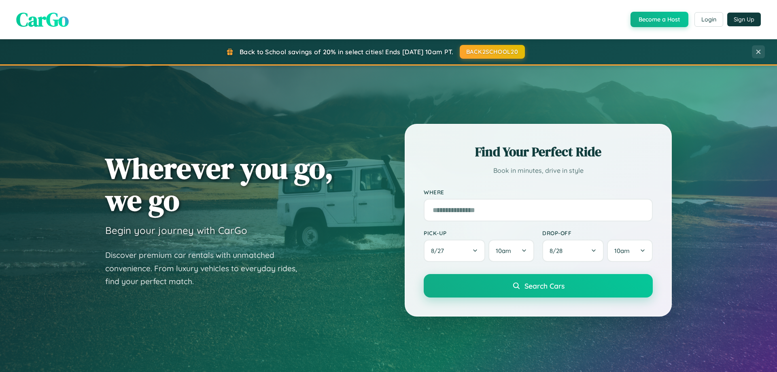 This screenshot has width=777, height=372. What do you see at coordinates (597, 233) in the screenshot?
I see `label: Drop-off` at bounding box center [597, 233].